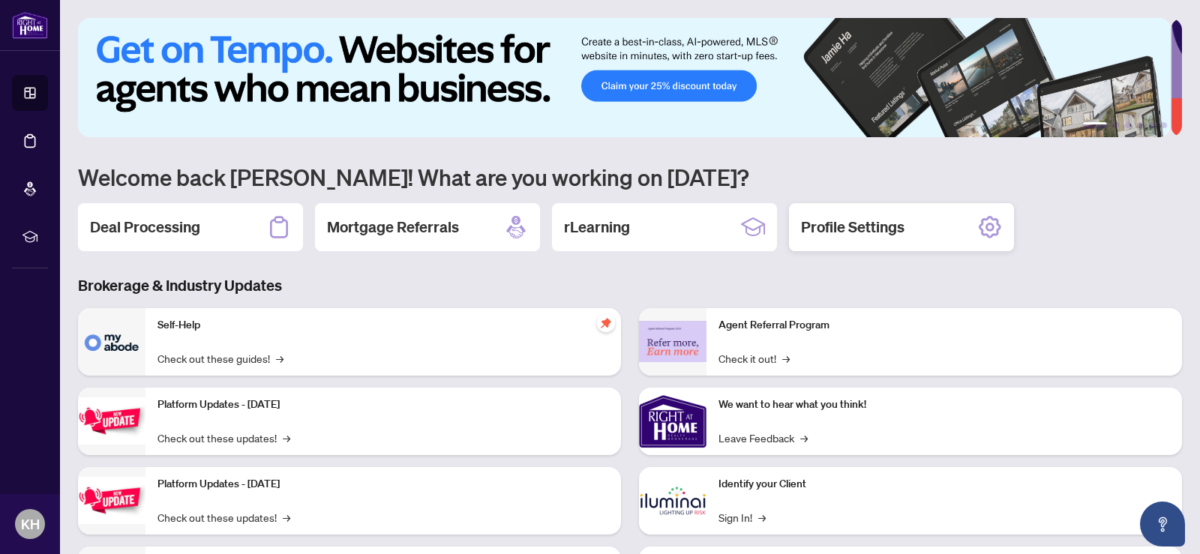 The height and width of the screenshot is (554, 1200). I want to click on button: 4, so click(1140, 125).